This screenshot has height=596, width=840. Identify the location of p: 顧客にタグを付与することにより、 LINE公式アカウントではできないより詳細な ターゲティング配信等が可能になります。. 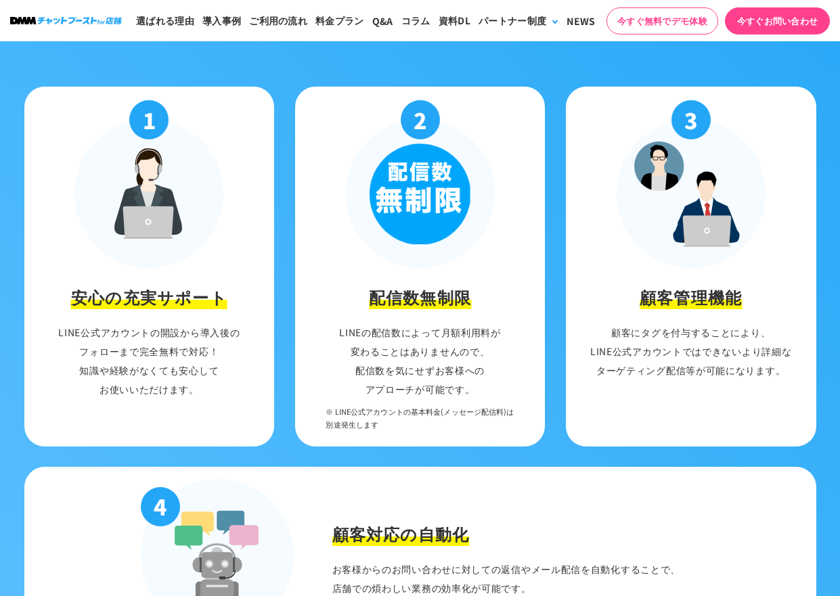
(691, 351).